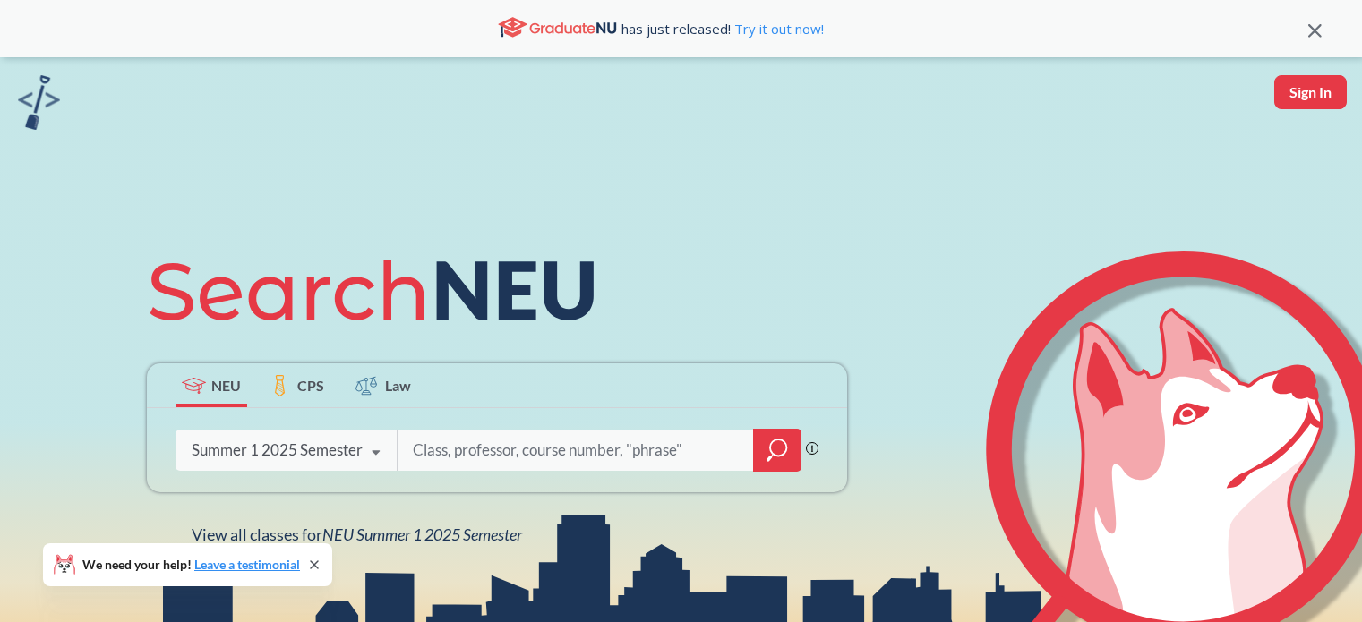  What do you see at coordinates (277, 451) in the screenshot?
I see `div: Summer 1 2025 Semester` at bounding box center [277, 451].